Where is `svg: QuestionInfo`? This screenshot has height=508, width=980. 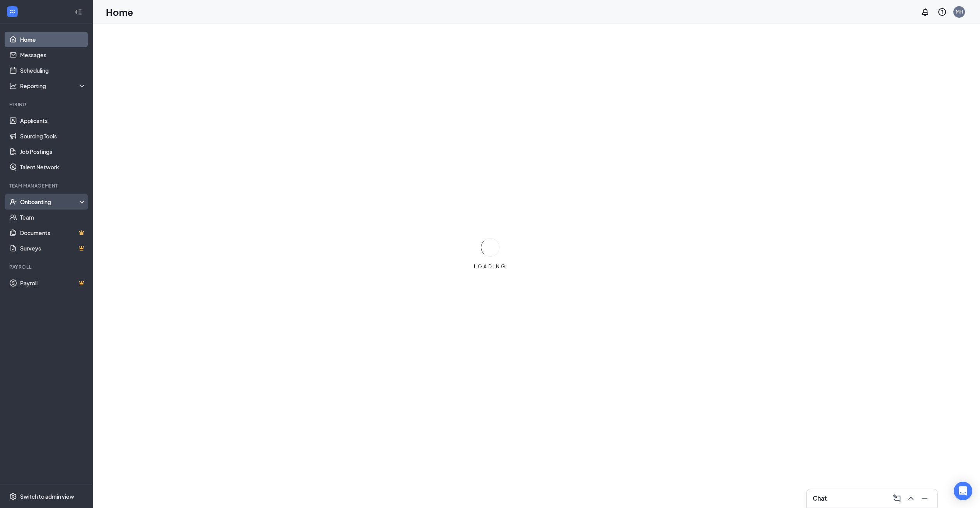 svg: QuestionInfo is located at coordinates (942, 12).